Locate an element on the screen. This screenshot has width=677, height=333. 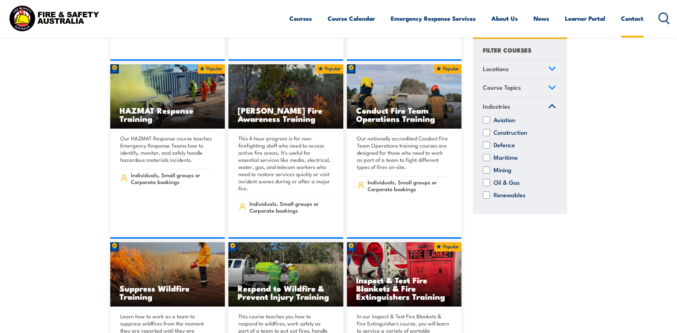
img: Summer Fire Hazards: Keeping Your Workplace Safe During Bushfire Season with Bushfire awareness t... is located at coordinates (286, 96).